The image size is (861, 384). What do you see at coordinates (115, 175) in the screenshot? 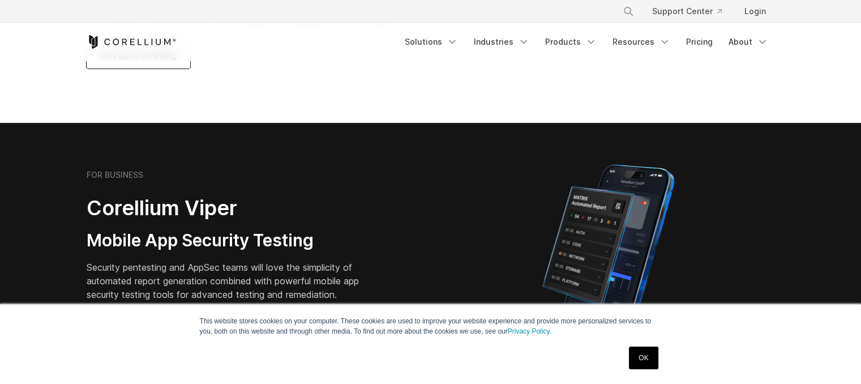
I see `h6: FOR BUSINESS` at bounding box center [115, 175].